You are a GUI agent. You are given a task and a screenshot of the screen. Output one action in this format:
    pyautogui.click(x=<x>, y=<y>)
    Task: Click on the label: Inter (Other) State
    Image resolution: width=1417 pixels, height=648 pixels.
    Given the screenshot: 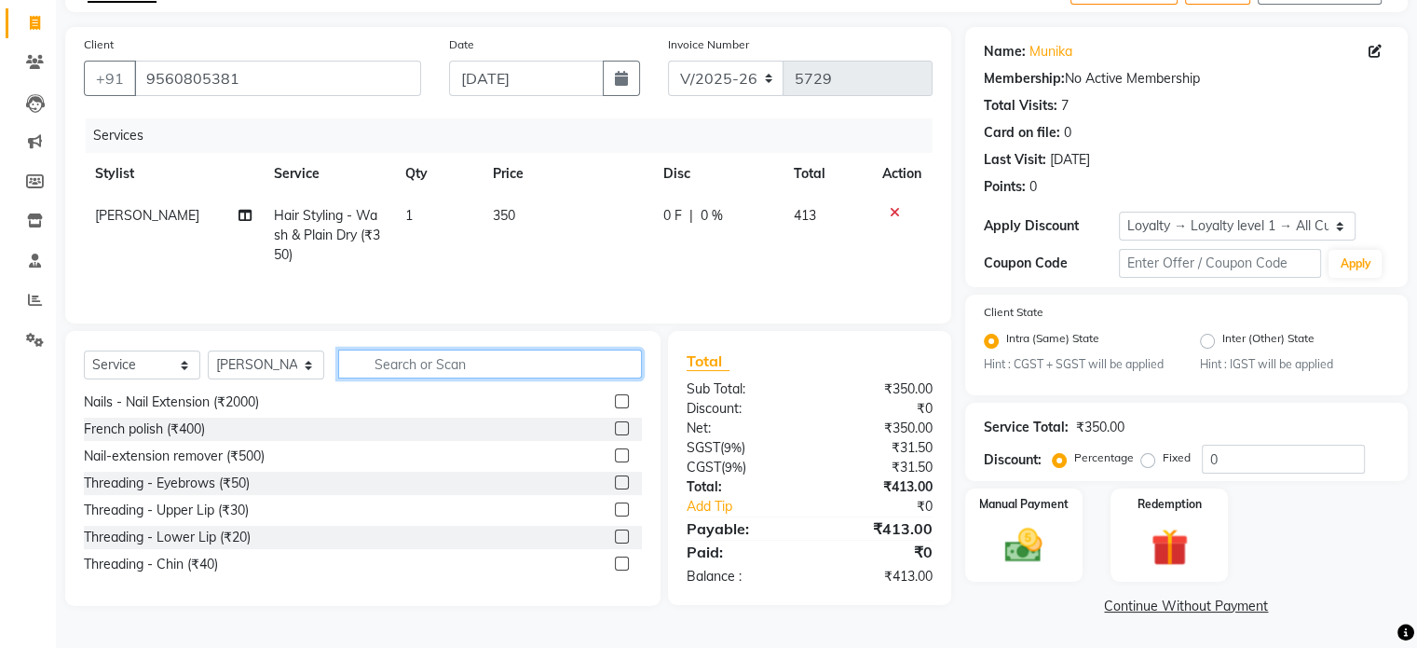 What is the action you would take?
    pyautogui.click(x=1268, y=341)
    